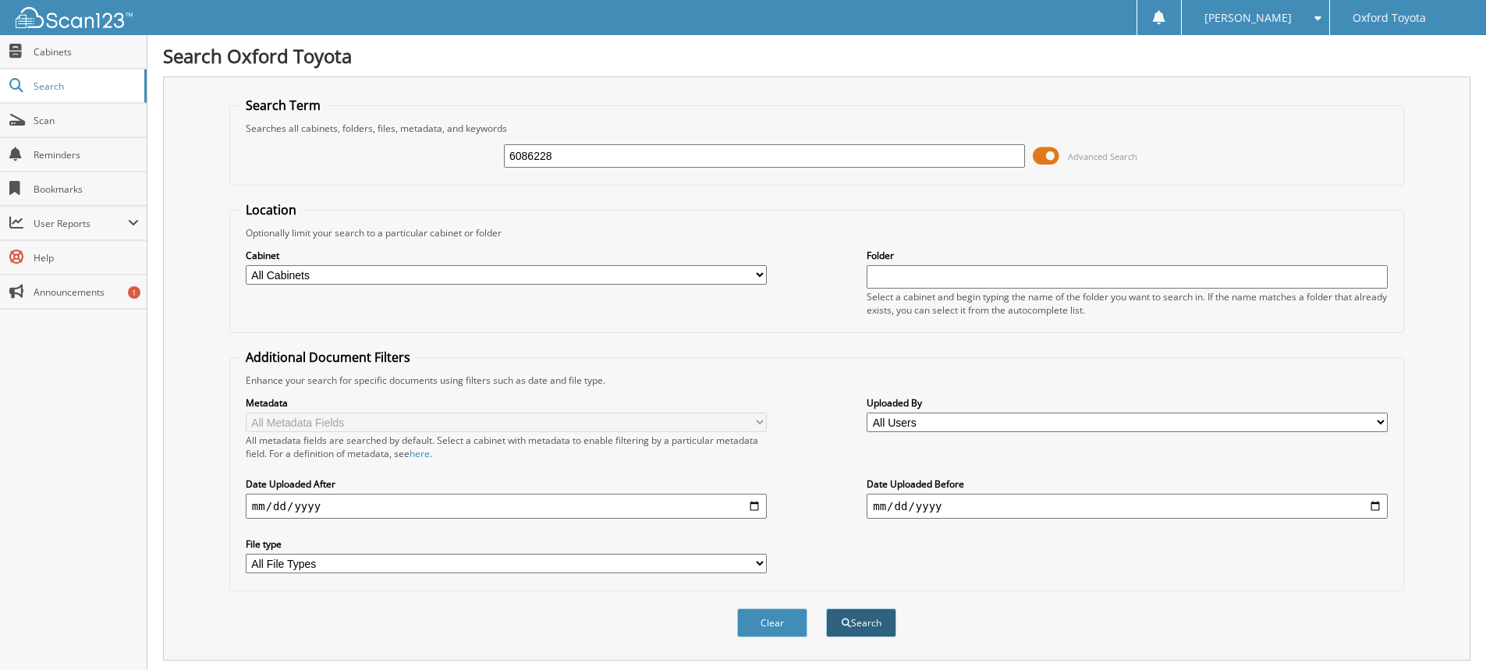 Image resolution: width=1486 pixels, height=670 pixels. I want to click on label: Cabinet, so click(506, 255).